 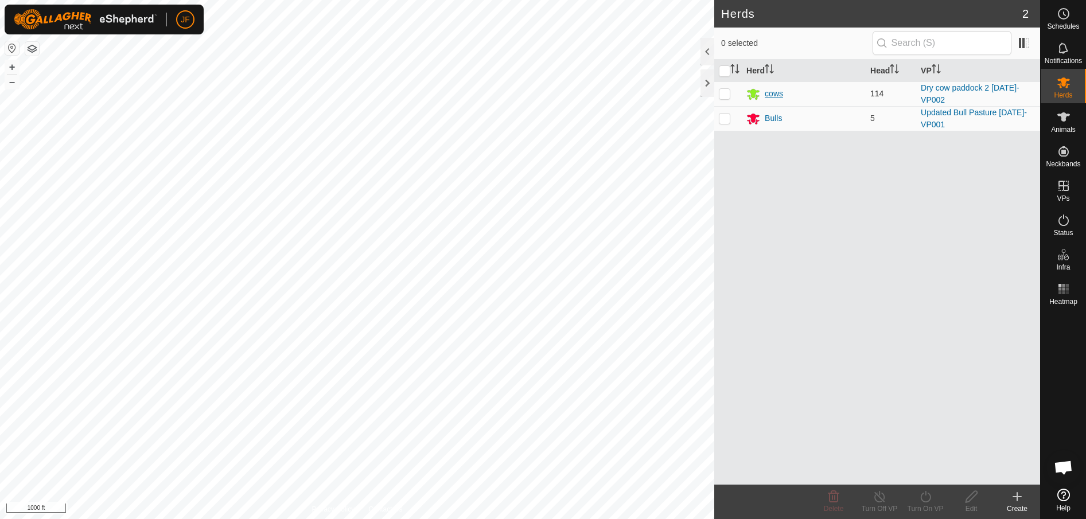 What do you see at coordinates (971, 509) in the screenshot?
I see `div: Edit` at bounding box center [971, 509].